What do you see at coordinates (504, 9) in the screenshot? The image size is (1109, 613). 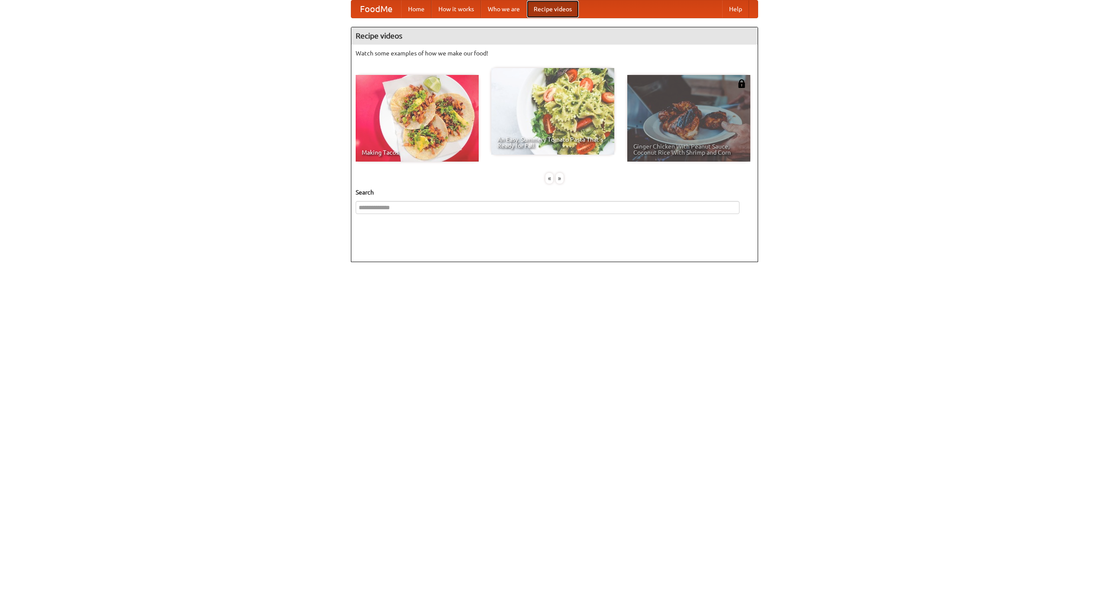 I see `a: Who we are` at bounding box center [504, 9].